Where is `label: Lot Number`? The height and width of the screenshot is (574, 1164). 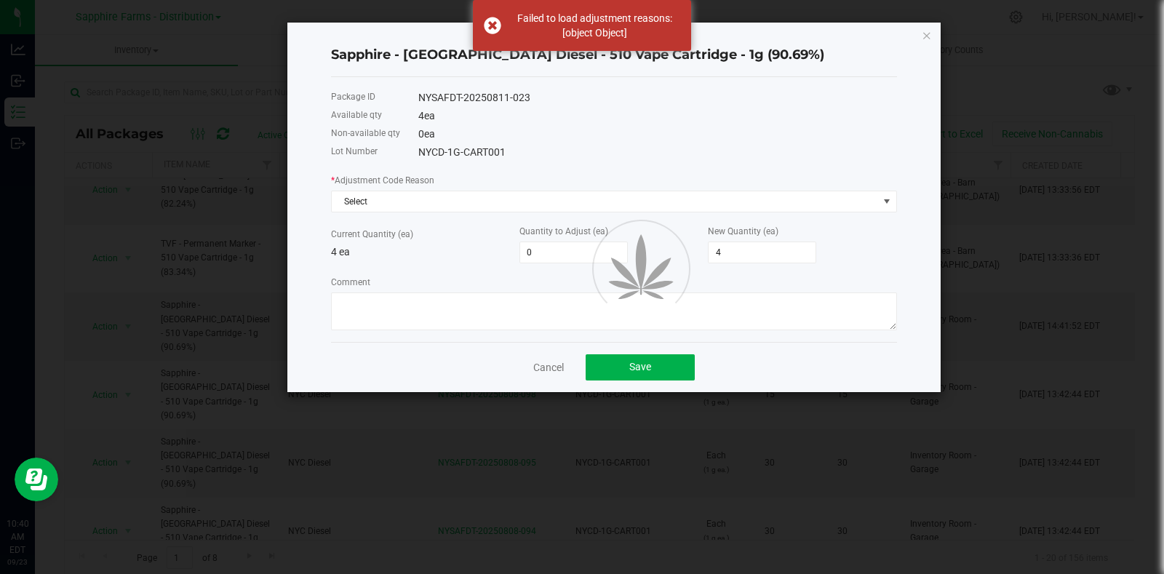 label: Lot Number is located at coordinates (354, 151).